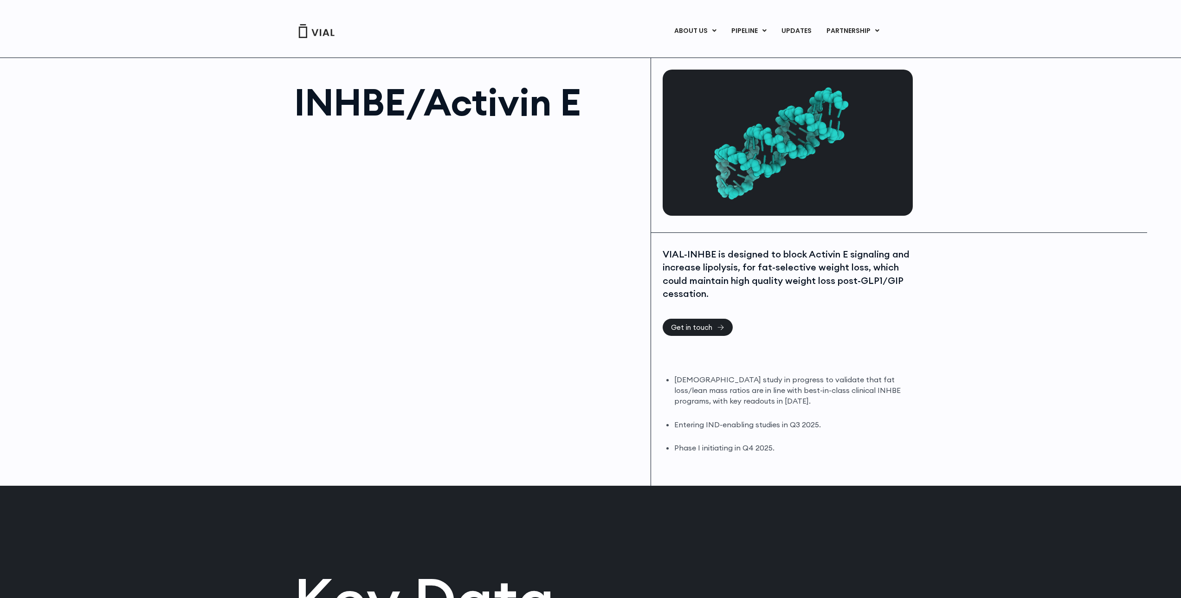  What do you see at coordinates (691, 327) in the screenshot?
I see `span: Get in touch` at bounding box center [691, 327].